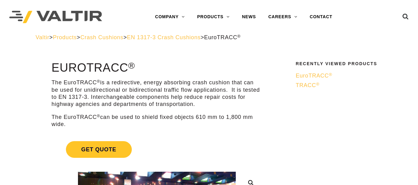 The height and width of the screenshot is (185, 418). I want to click on a: Products, so click(65, 37).